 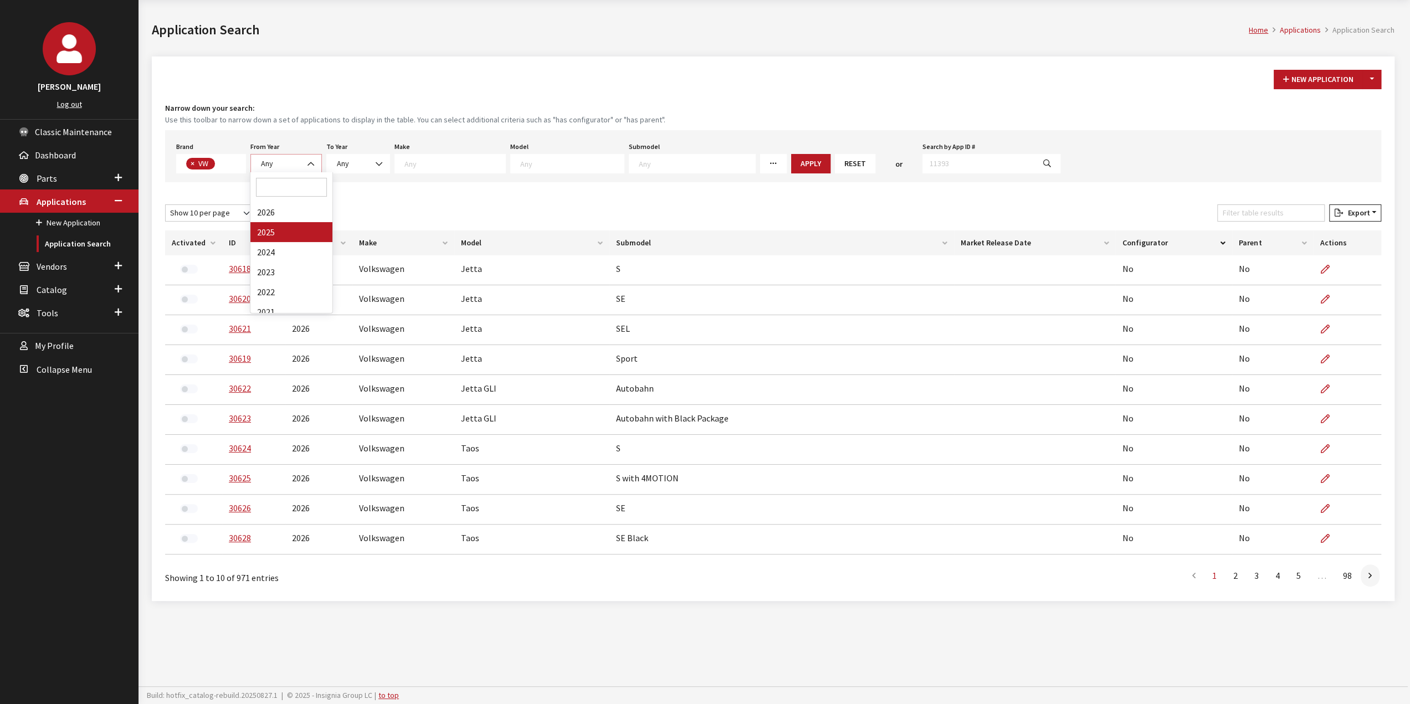 I want to click on span: Build: hotfix_catalog-rebuild.20250827.1, so click(x=212, y=695).